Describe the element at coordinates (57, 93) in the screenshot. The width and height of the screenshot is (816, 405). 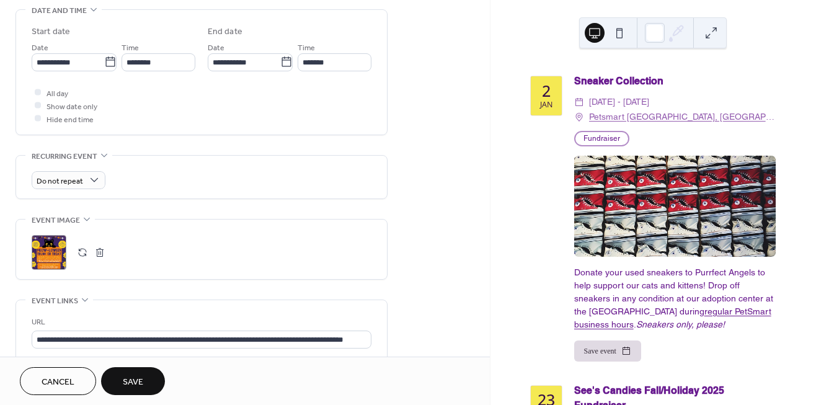
I see `span: All day` at that location.